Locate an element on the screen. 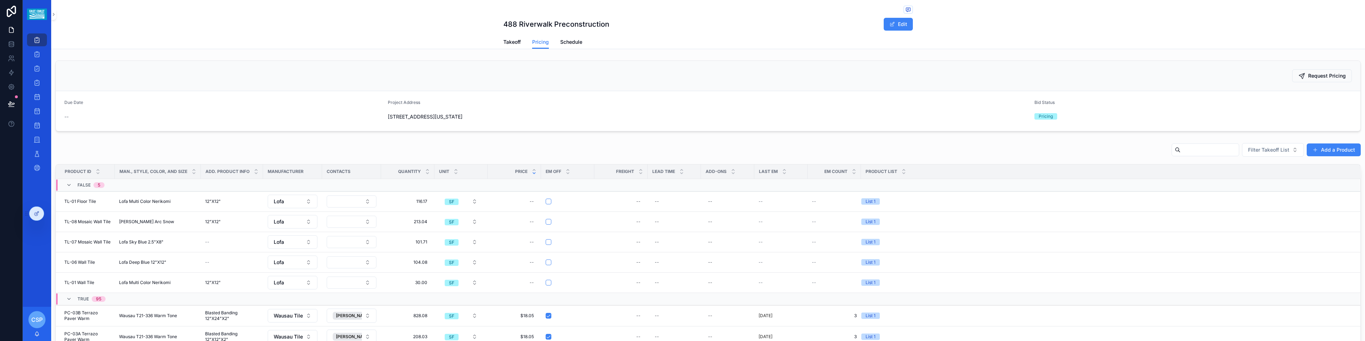 The height and width of the screenshot is (341, 1365). div: Pricing is located at coordinates (1046, 116).